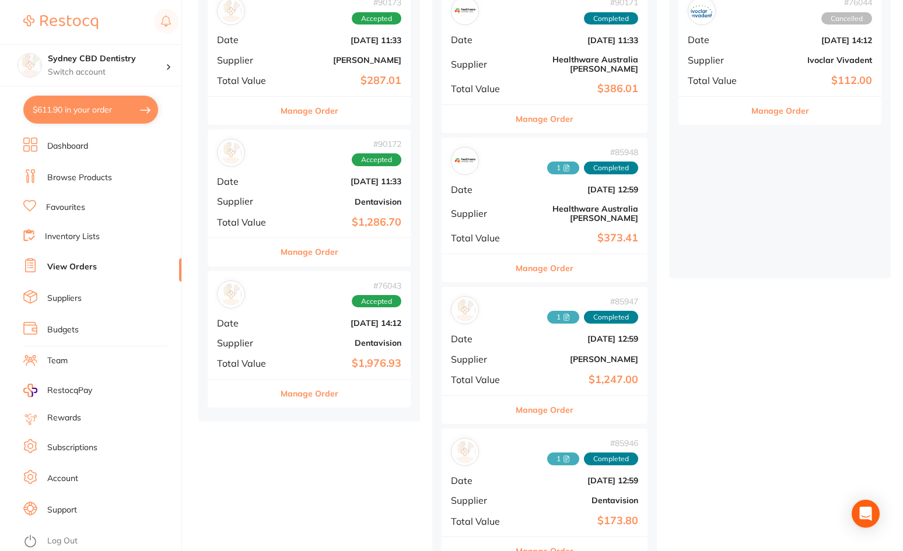  Describe the element at coordinates (376, 144) in the screenshot. I see `span: # 90172` at that location.